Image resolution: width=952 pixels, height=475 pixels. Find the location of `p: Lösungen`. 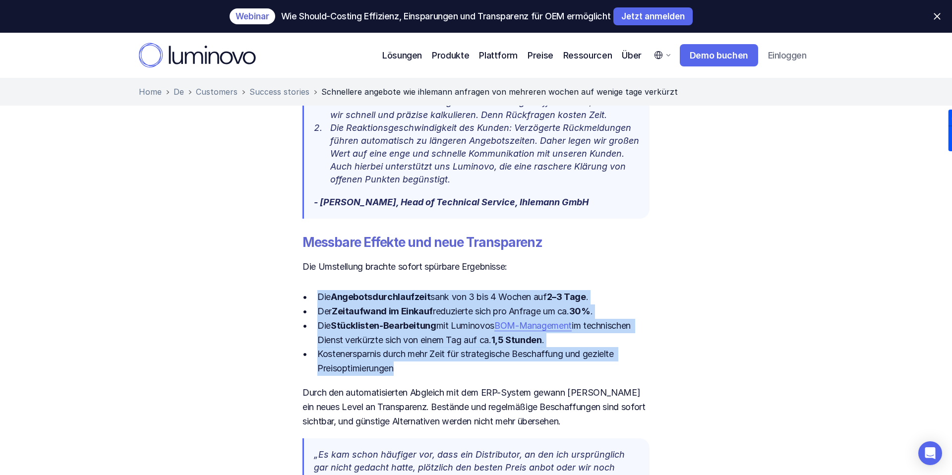

p: Lösungen is located at coordinates (402, 55).